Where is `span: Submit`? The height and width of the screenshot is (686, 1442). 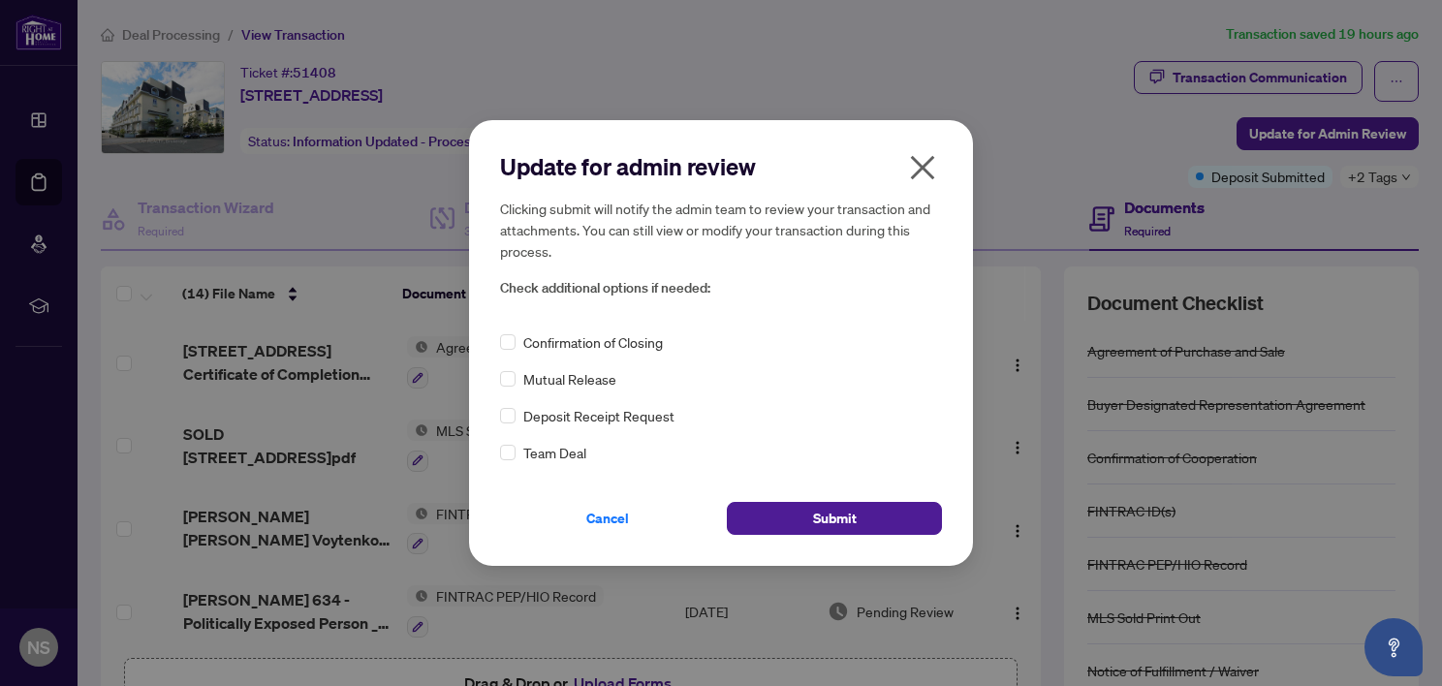 span: Submit is located at coordinates (834, 519).